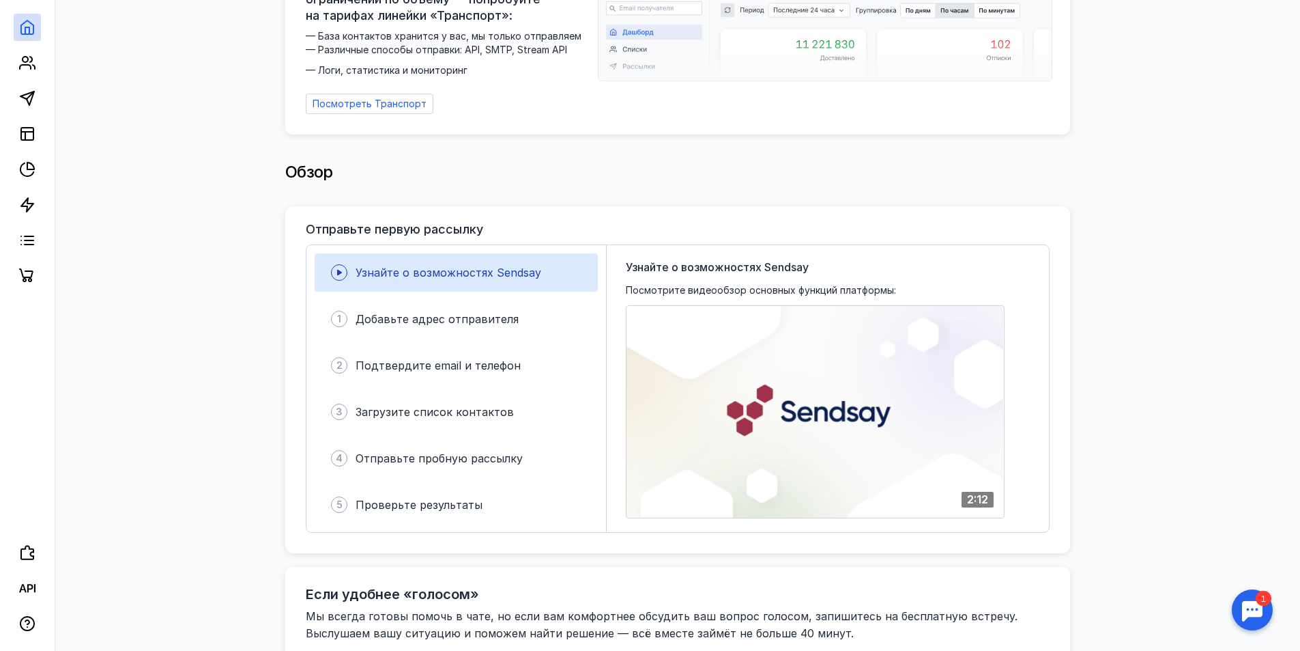  Describe the element at coordinates (419, 504) in the screenshot. I see `span: Проверьте результаты` at that location.